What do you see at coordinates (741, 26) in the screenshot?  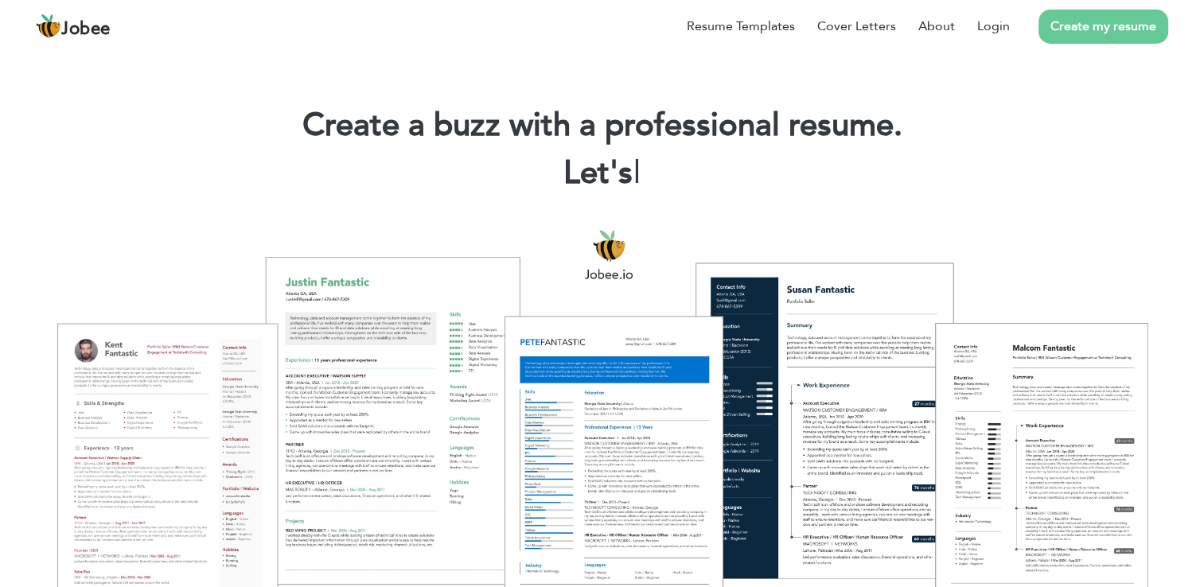 I see `a: Resume Templates` at bounding box center [741, 26].